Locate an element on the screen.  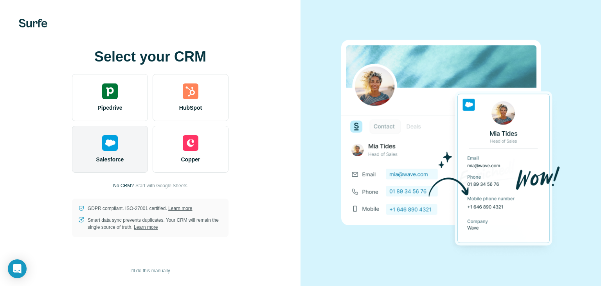
button: Start with Google Sheets is located at coordinates (161, 186).